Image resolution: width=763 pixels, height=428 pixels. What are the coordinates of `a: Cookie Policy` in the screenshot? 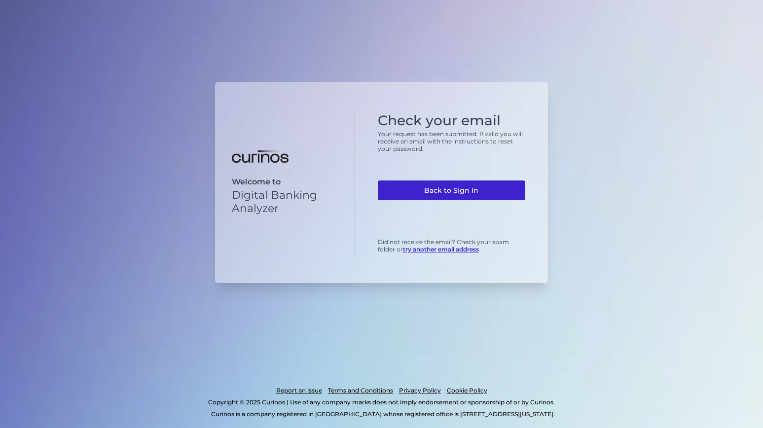 It's located at (467, 391).